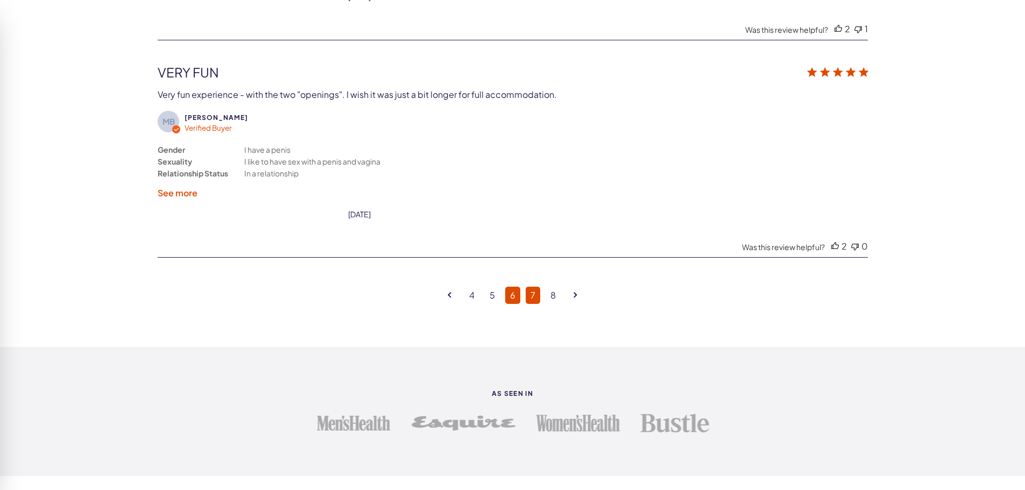 Image resolution: width=1025 pixels, height=490 pixels. Describe the element at coordinates (359, 214) in the screenshot. I see `div: date` at that location.